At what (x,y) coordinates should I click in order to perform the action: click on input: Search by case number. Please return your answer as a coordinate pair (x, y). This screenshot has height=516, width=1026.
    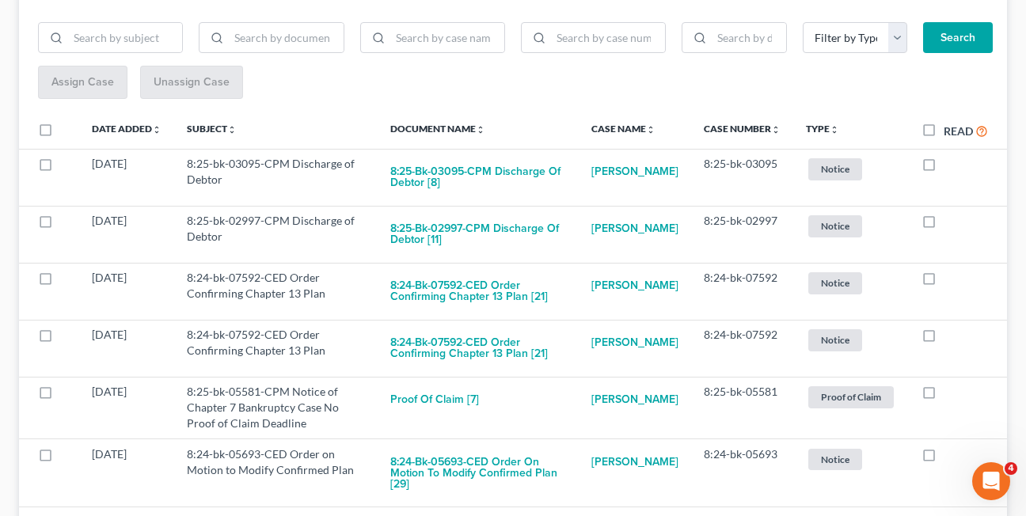
    Looking at the image, I should click on (608, 38).